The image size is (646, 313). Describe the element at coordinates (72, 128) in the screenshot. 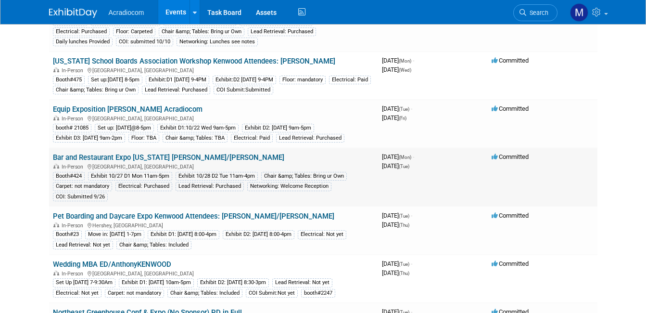

I see `div: booth# 21085` at that location.